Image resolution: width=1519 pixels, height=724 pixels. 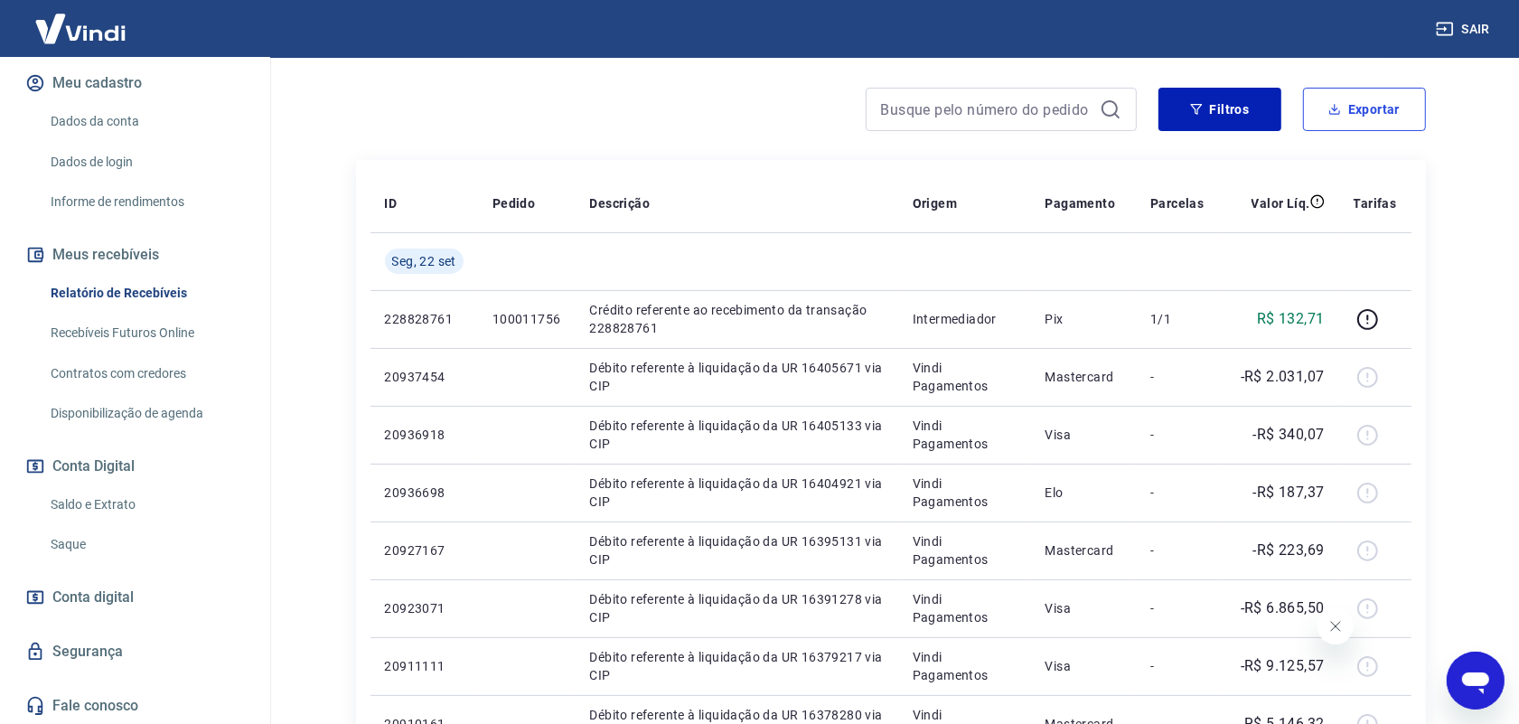 What do you see at coordinates (424, 435) in the screenshot?
I see `p: 20936918` at bounding box center [424, 435].